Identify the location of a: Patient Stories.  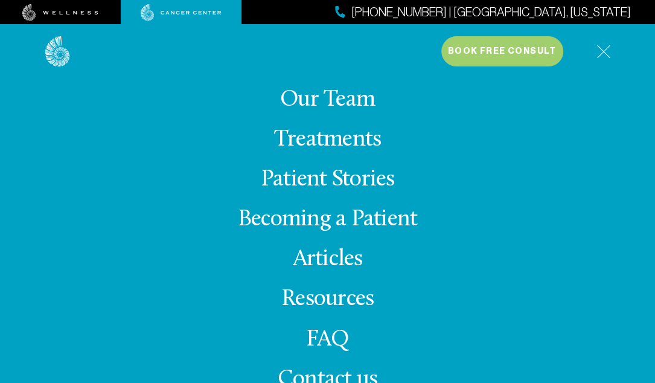
(328, 179).